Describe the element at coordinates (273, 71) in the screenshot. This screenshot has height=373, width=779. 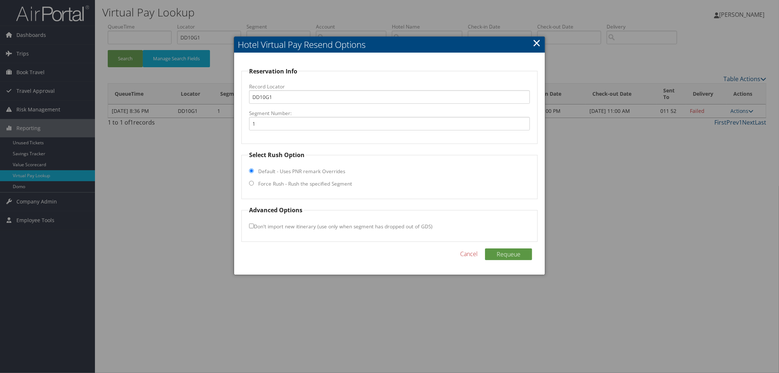
I see `legend: Reservation Info` at that location.